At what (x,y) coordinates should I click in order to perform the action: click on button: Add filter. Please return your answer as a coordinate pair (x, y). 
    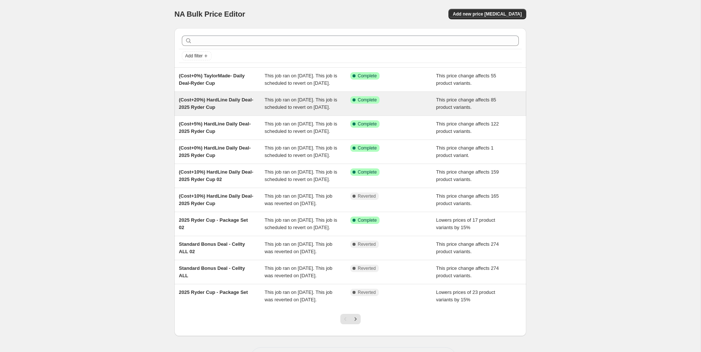
    Looking at the image, I should click on (197, 56).